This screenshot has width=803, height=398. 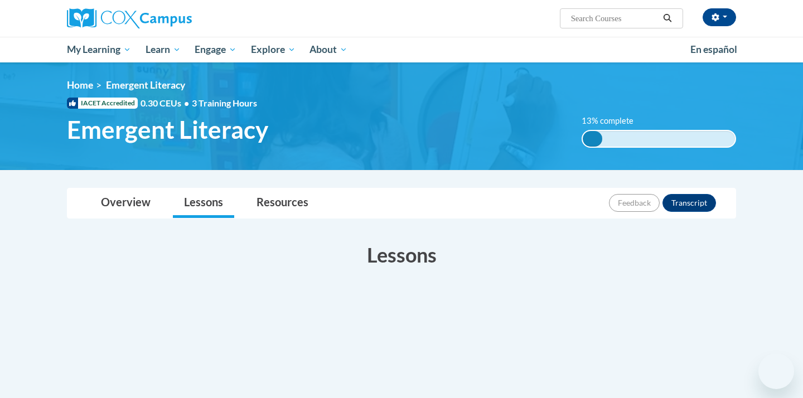 I want to click on span: About, so click(x=328, y=50).